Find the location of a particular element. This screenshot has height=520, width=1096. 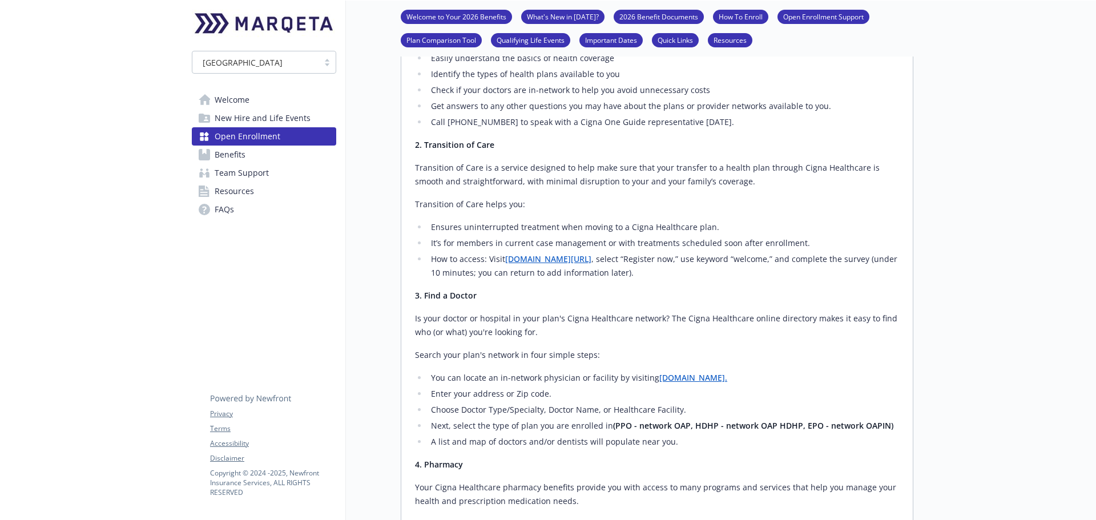

p: Transition of Care is a service designed to help make sure that your transfer to a health plan th... is located at coordinates (657, 175).